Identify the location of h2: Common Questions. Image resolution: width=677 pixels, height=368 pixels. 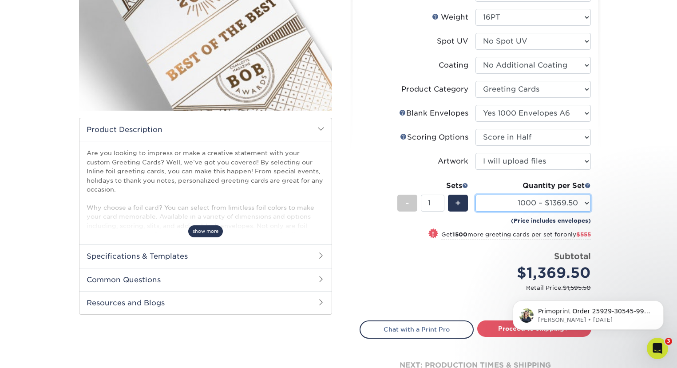
(206, 279).